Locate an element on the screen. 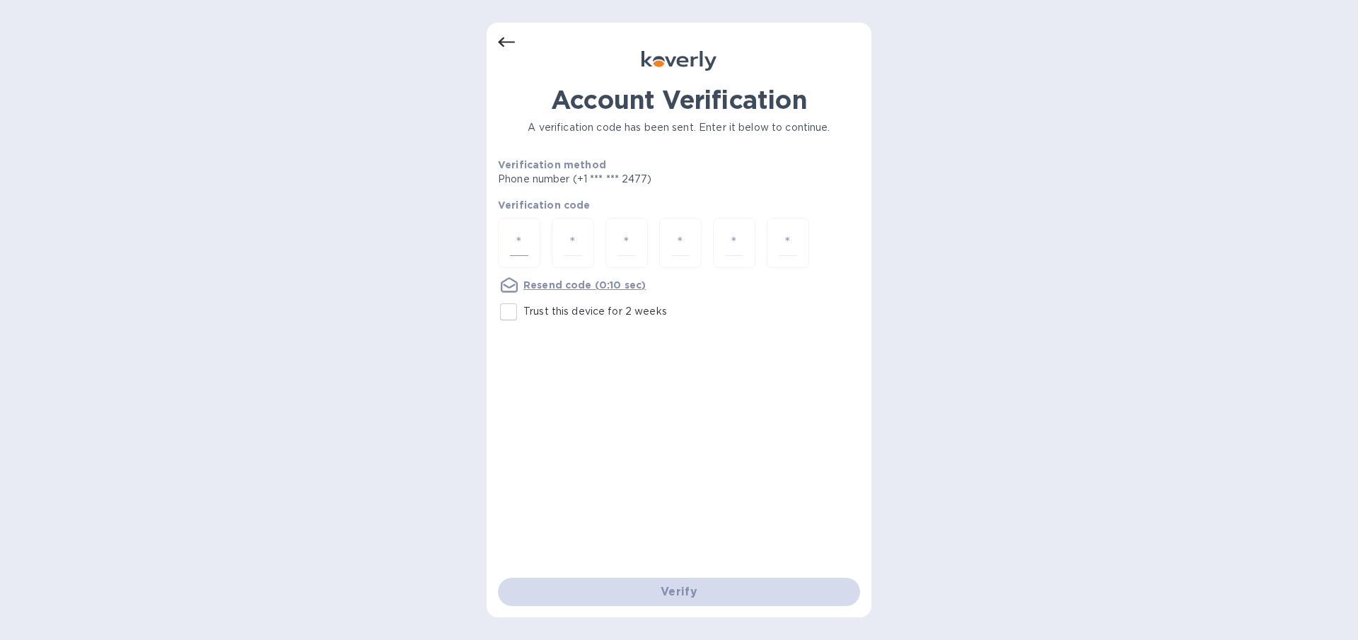  p: Trust this device for 2 weeks is located at coordinates (595, 311).